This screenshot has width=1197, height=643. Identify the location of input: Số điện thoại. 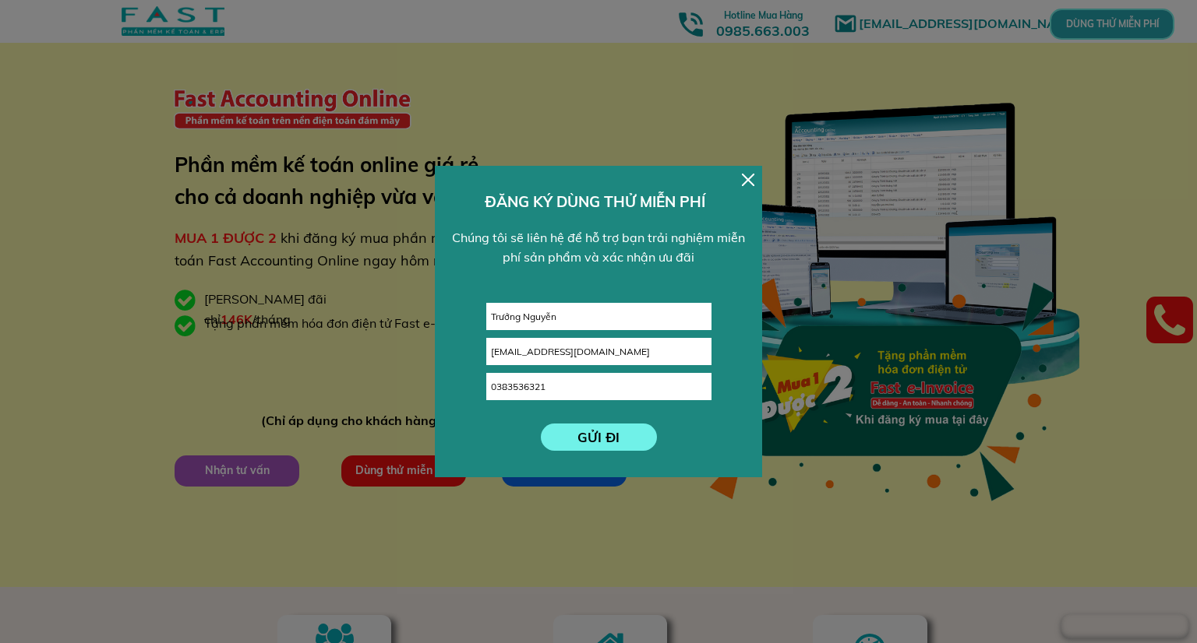
(598, 386).